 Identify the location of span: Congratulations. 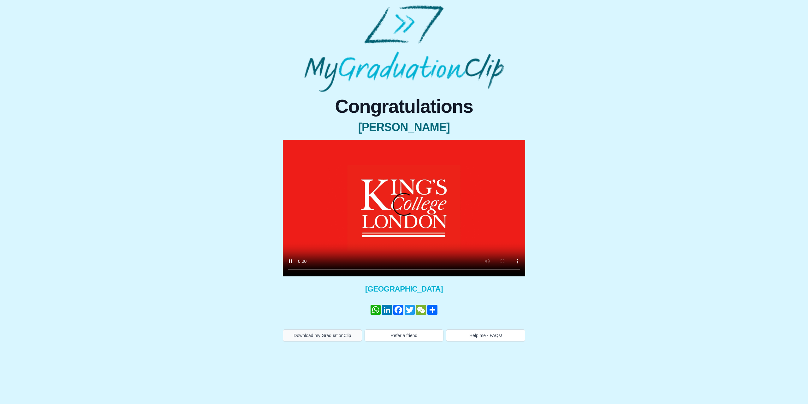
(404, 106).